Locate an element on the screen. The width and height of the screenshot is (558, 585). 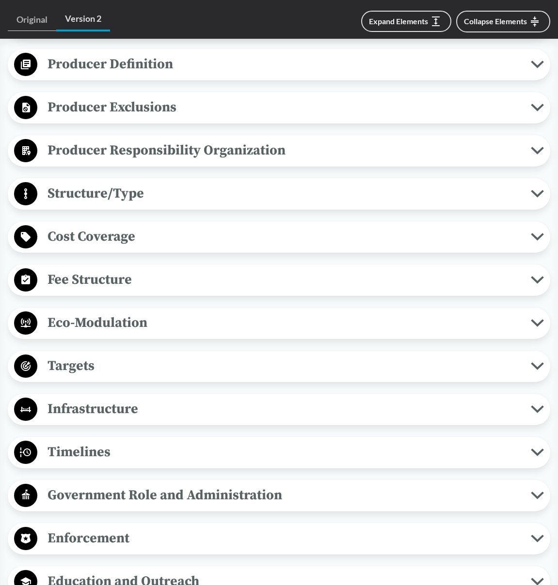
button: Infrastructure is located at coordinates (279, 410).